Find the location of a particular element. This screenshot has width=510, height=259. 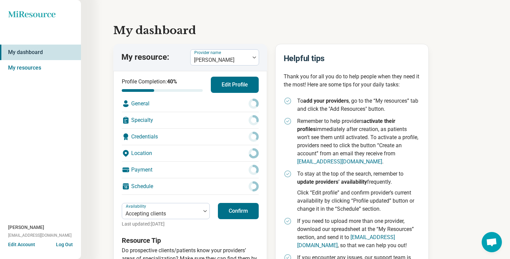

button: Edit Profile is located at coordinates (235, 85).